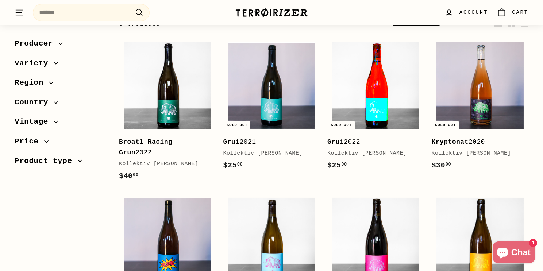 The image size is (543, 271). Describe the element at coordinates (466, 12) in the screenshot. I see `a: Account` at that location.